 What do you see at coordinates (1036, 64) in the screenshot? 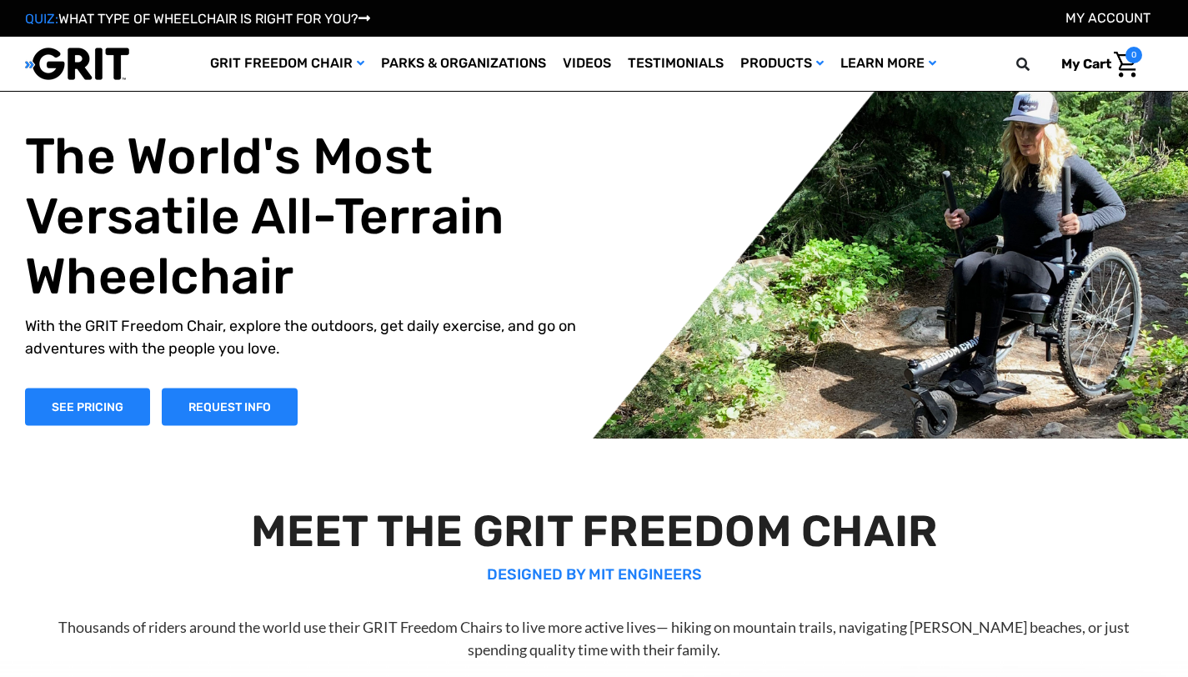
I see `input: Search` at bounding box center [1036, 64].